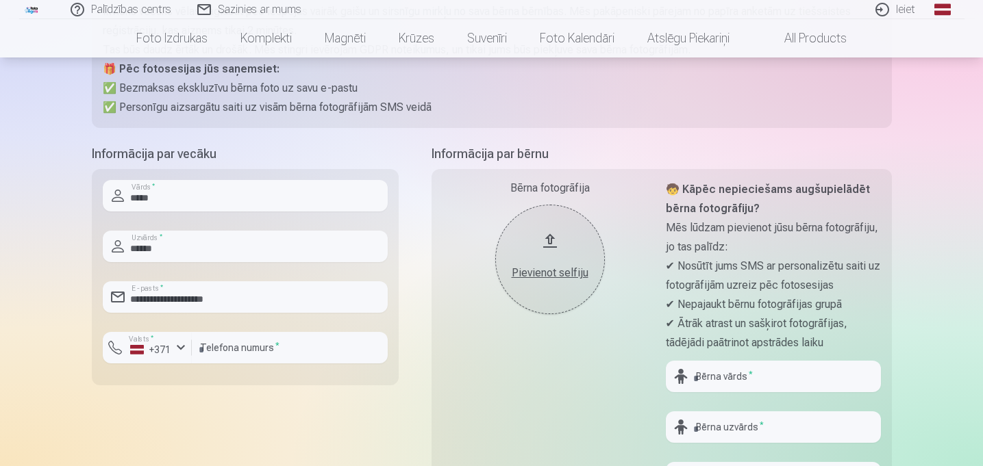 The width and height of the screenshot is (983, 466). What do you see at coordinates (147, 348) in the screenshot?
I see `button: Valsts*+371` at bounding box center [147, 348].